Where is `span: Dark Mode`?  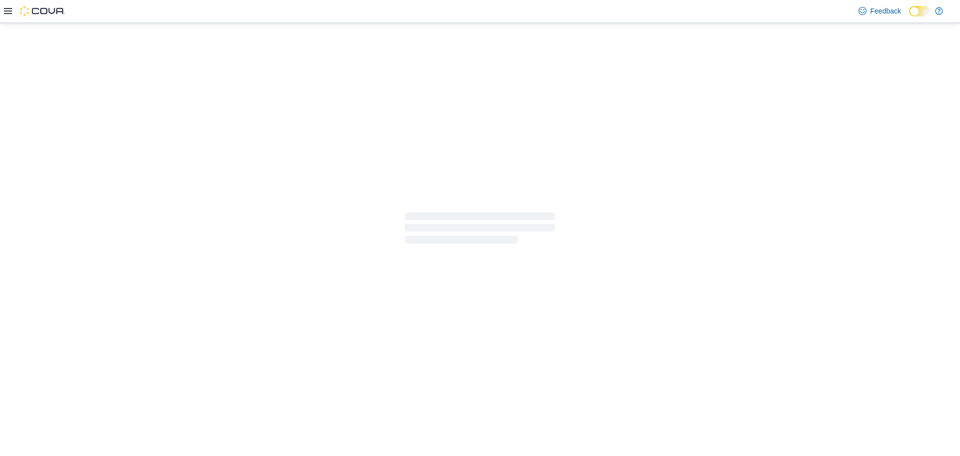
span: Dark Mode is located at coordinates (909, 17).